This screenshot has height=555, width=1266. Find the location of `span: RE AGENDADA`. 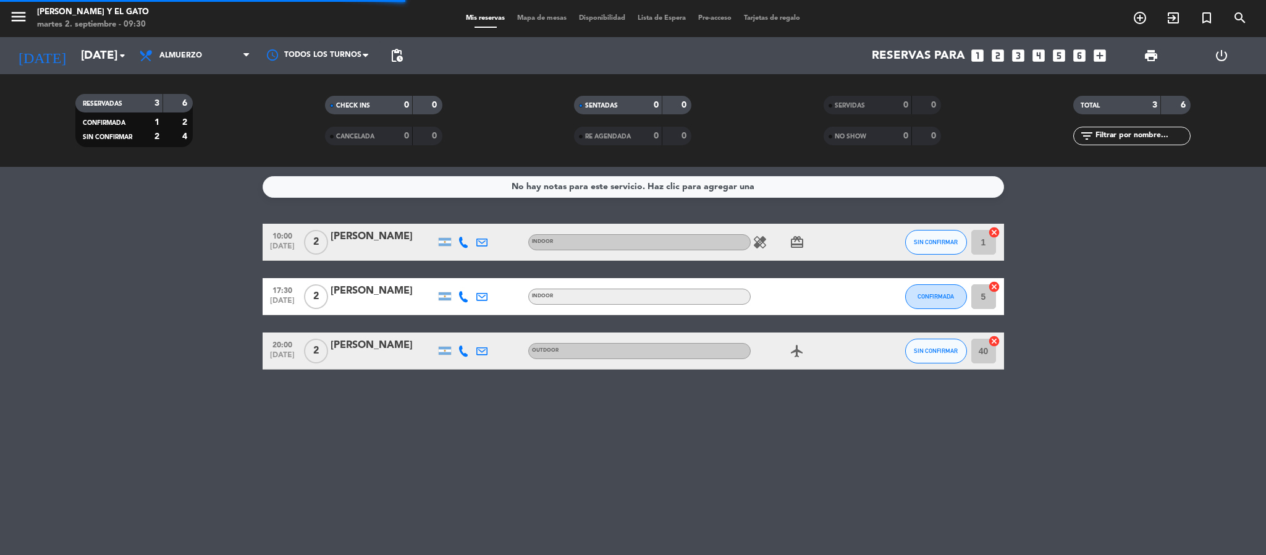

span: RE AGENDADA is located at coordinates (608, 137).